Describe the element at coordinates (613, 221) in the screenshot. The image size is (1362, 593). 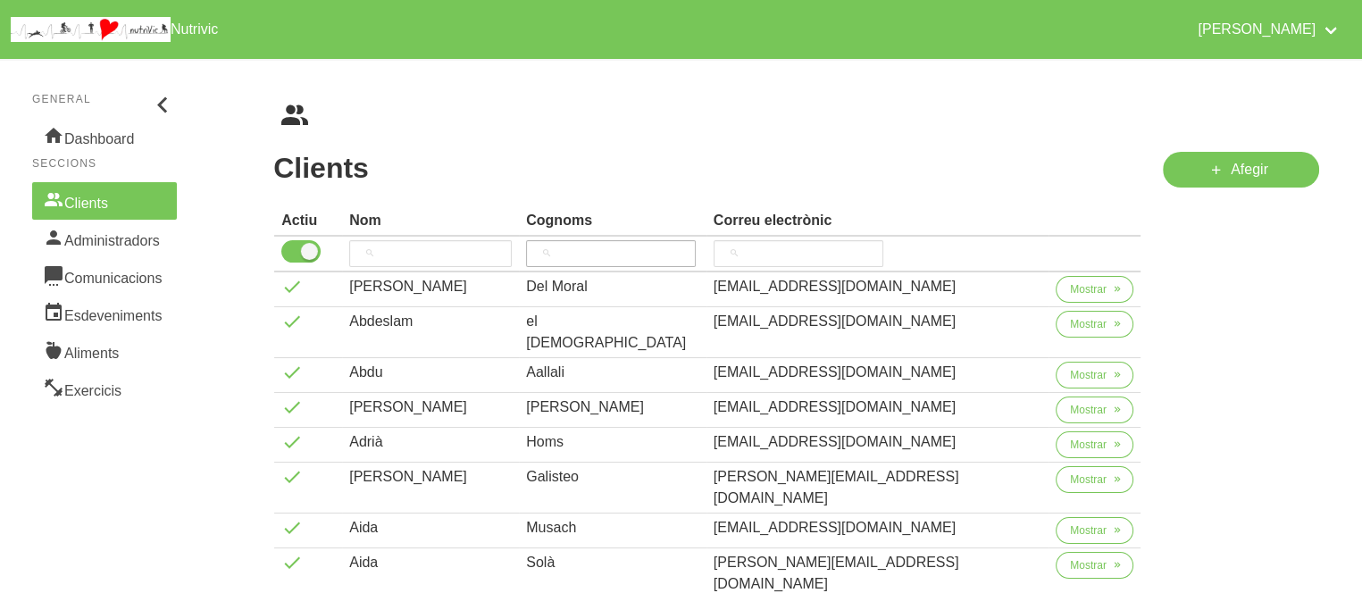
I see `div: Cognoms` at that location.